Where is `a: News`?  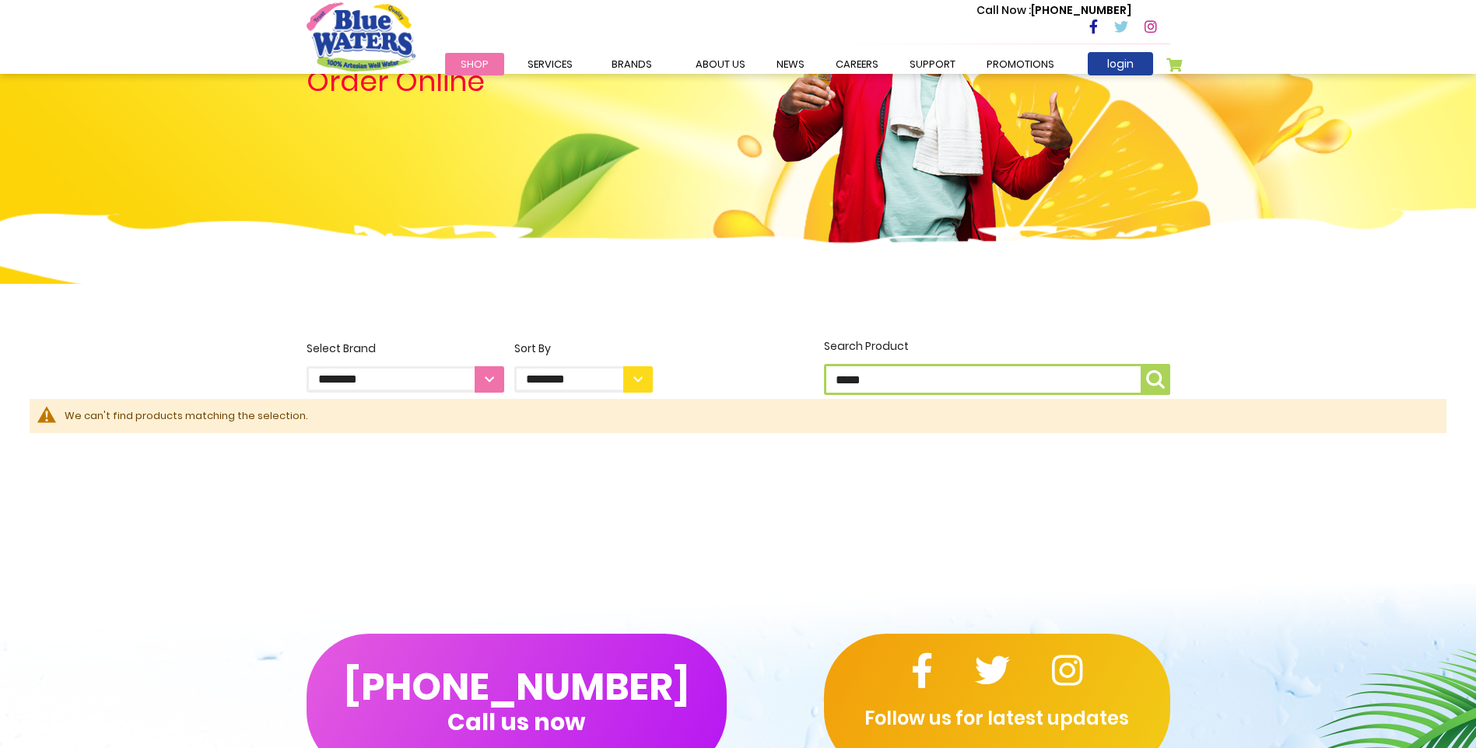 a: News is located at coordinates (790, 64).